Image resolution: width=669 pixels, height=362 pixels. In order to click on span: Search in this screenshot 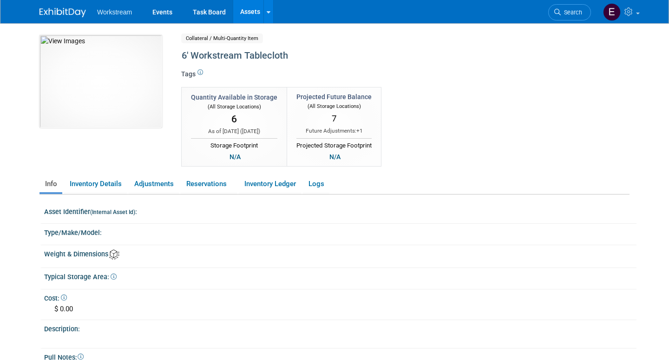, I will do `click(572, 12)`.